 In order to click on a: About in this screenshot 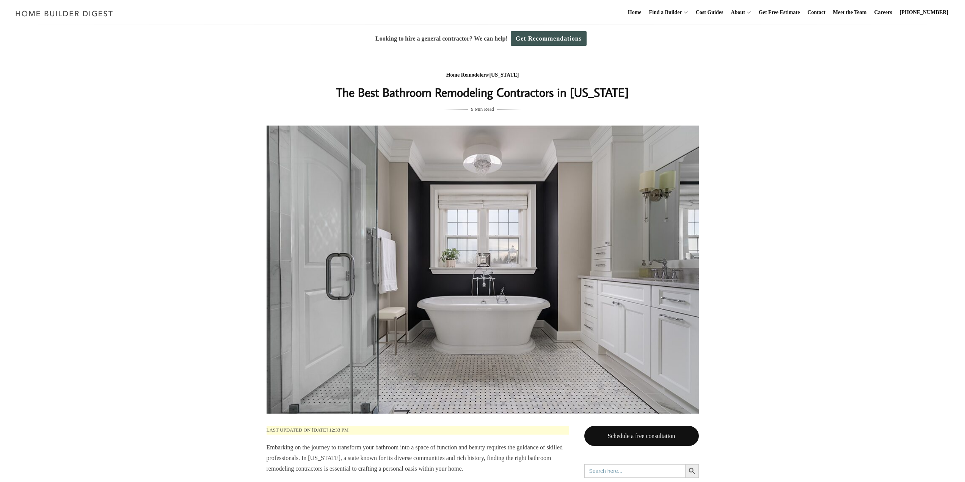, I will do `click(736, 13)`.